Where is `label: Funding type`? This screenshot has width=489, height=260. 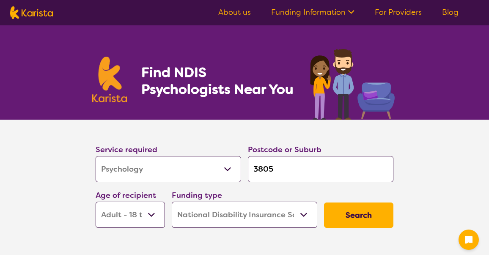
label: Funding type is located at coordinates (197, 195).